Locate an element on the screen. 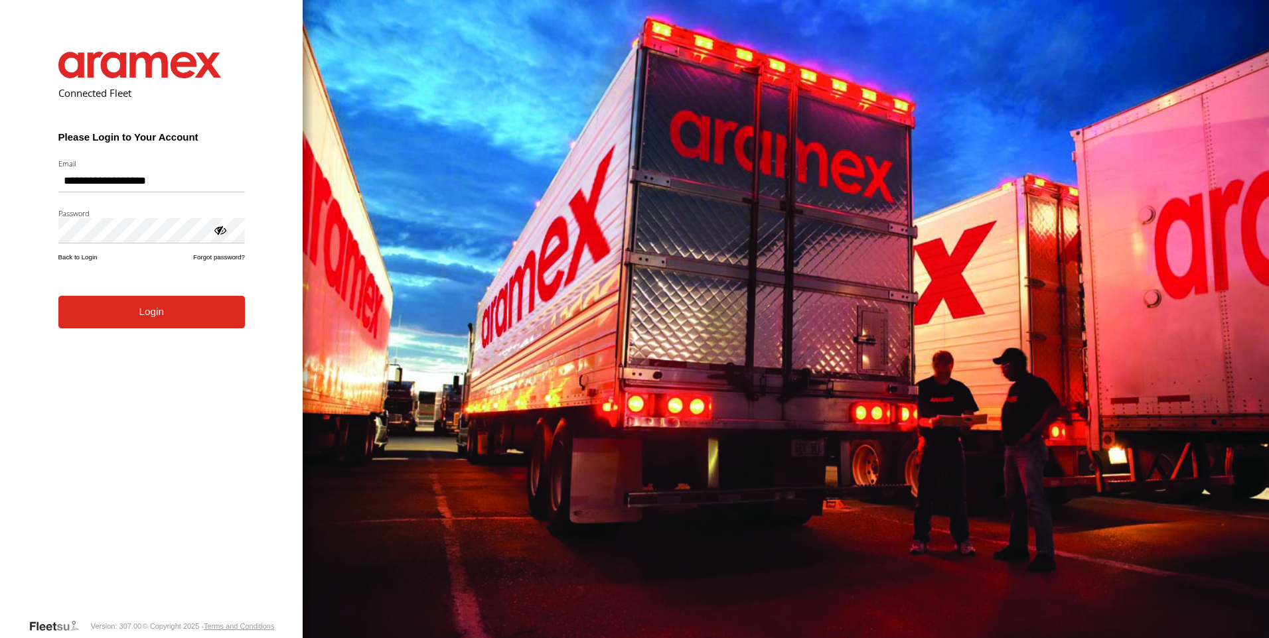 The height and width of the screenshot is (638, 1269). a: Terms and Conditions is located at coordinates (239, 627).